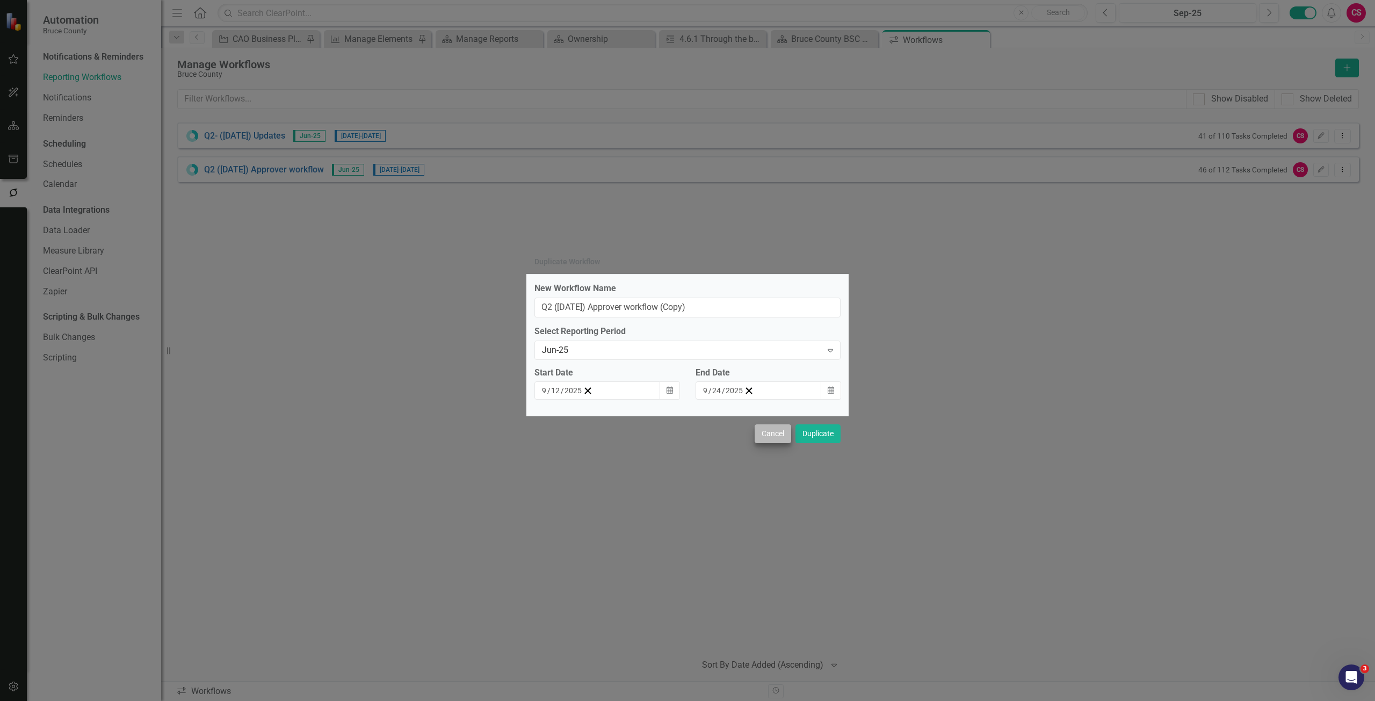  Describe the element at coordinates (681, 350) in the screenshot. I see `div: Jun-25` at that location.